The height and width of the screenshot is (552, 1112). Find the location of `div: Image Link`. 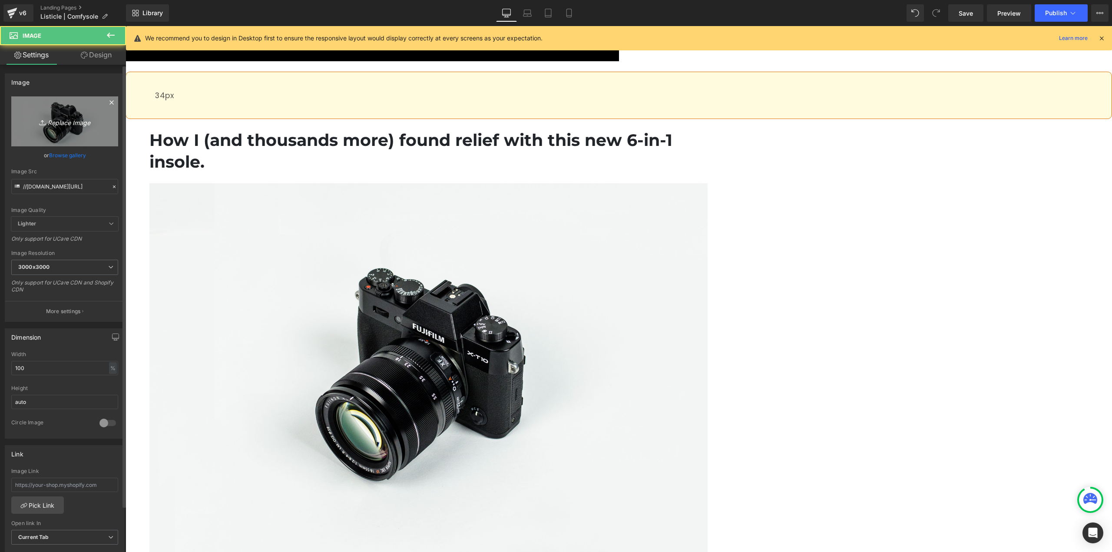

div: Image Link is located at coordinates (65, 471).